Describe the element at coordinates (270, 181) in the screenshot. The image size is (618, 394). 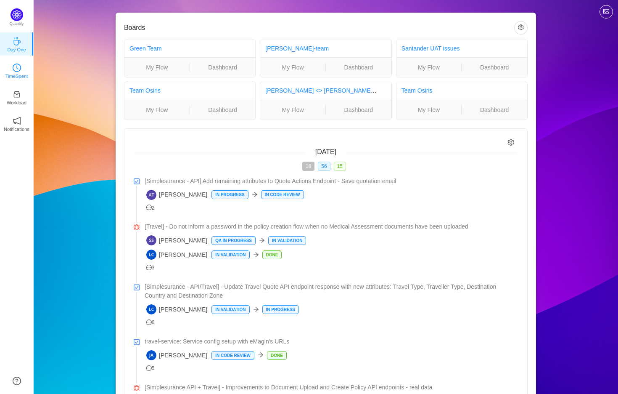
I see `span: [Simplesurance - API] Add remaining attributes to Quote Actions Endpoint - Save quotation email` at that location.